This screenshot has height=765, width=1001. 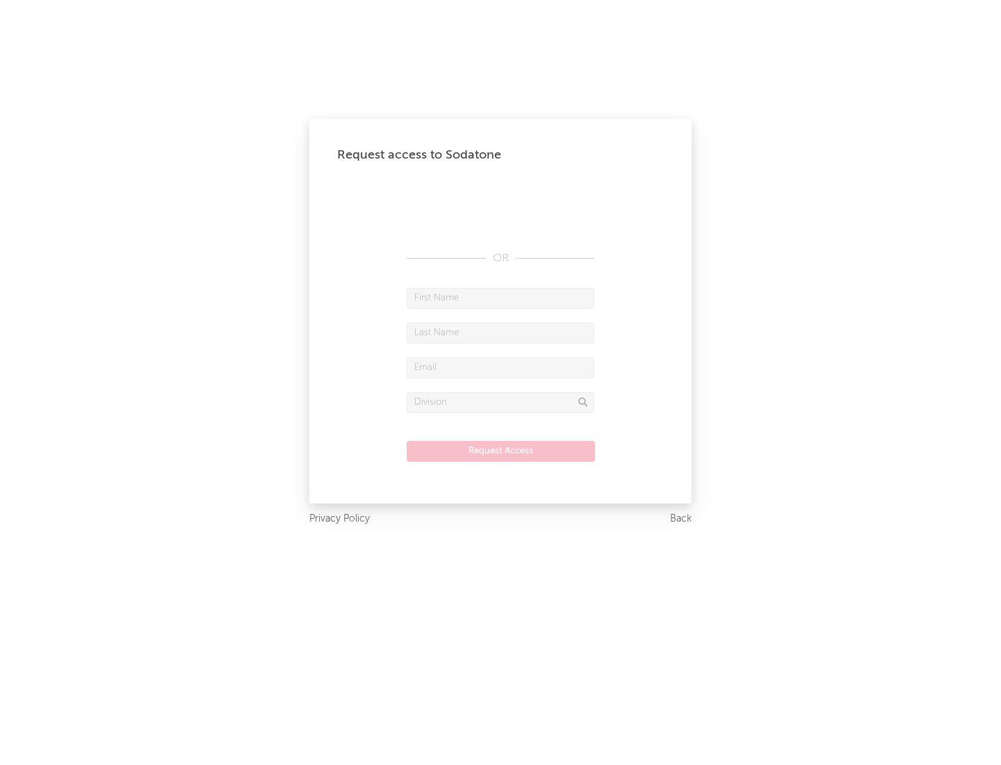 What do you see at coordinates (500, 298) in the screenshot?
I see `input: First Name` at bounding box center [500, 298].